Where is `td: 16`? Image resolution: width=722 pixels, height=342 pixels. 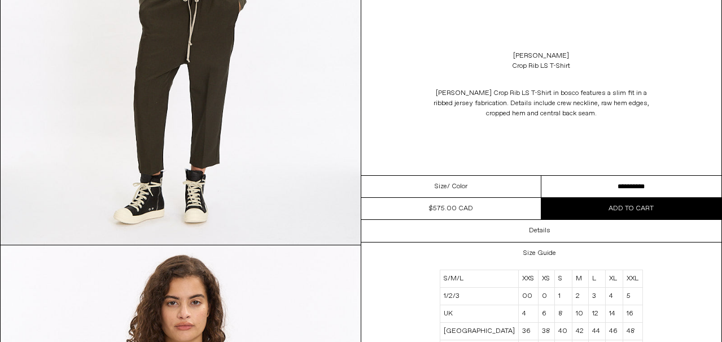
td: 16 is located at coordinates (633, 313).